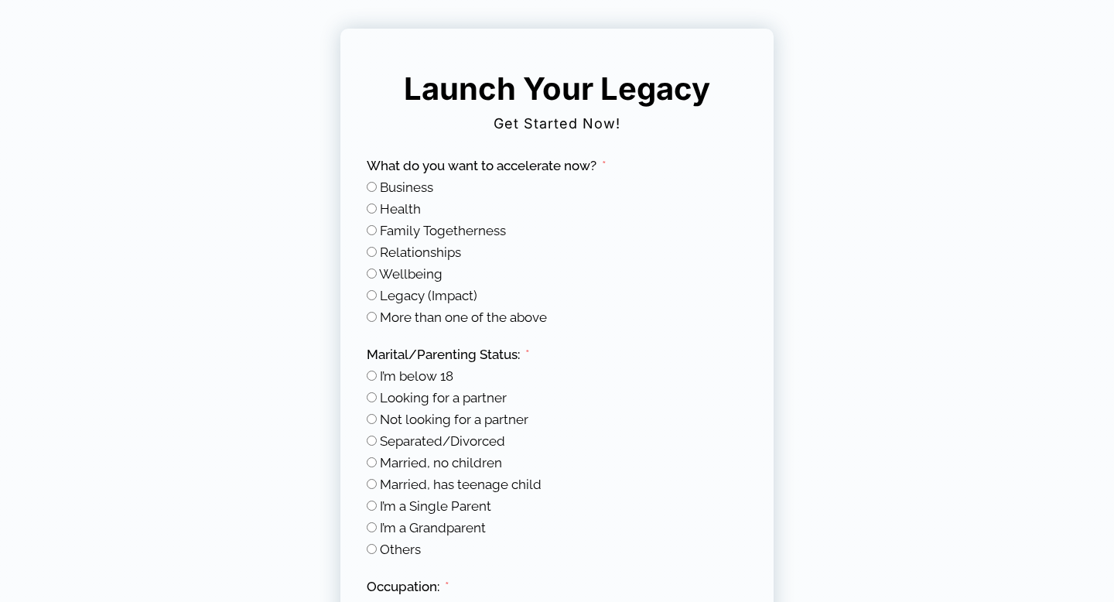  Describe the element at coordinates (371, 505) in the screenshot. I see `input: I’m a Single Parent` at that location.